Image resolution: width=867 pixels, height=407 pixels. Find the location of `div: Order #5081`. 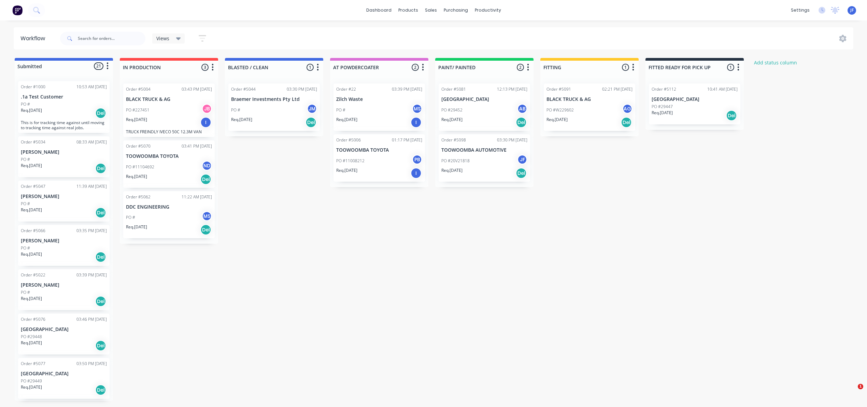

div: Order #5081 is located at coordinates (453, 89).